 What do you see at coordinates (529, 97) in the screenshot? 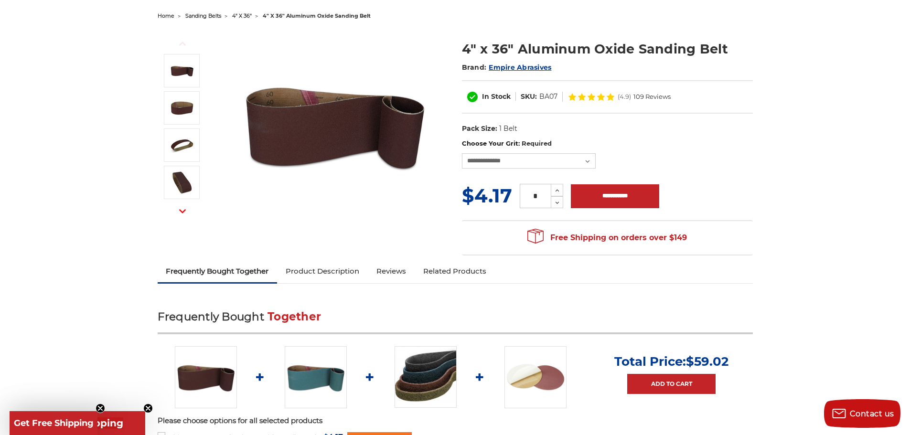
I see `dt: SKU:` at bounding box center [529, 97].